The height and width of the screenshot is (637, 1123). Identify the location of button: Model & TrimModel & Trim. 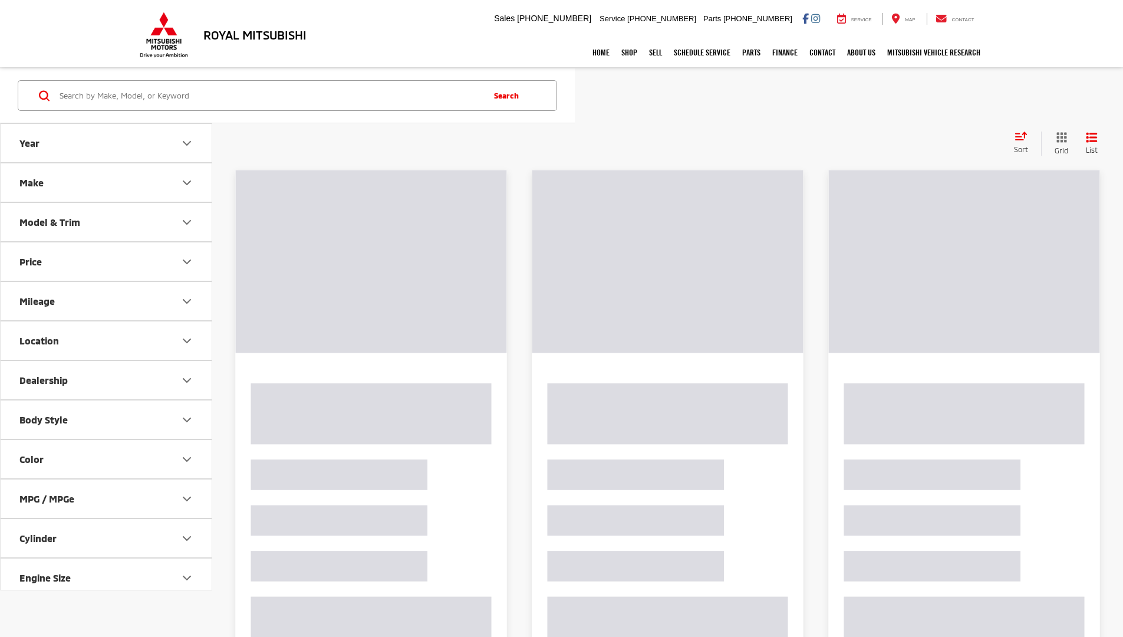
(107, 222).